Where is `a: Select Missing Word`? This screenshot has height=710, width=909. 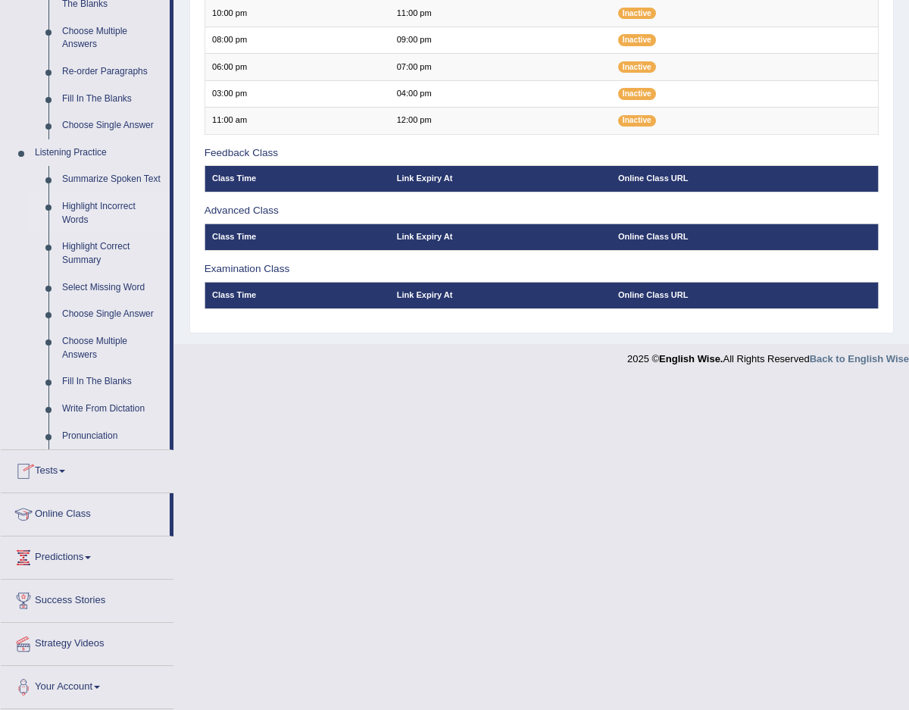 a: Select Missing Word is located at coordinates (112, 288).